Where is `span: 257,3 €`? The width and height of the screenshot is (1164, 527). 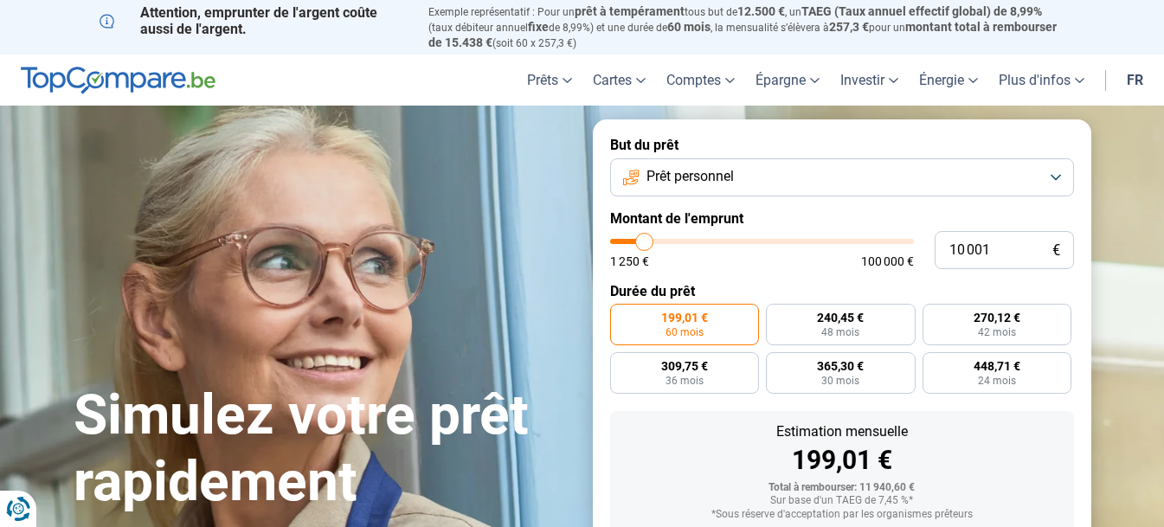 span: 257,3 € is located at coordinates (849, 27).